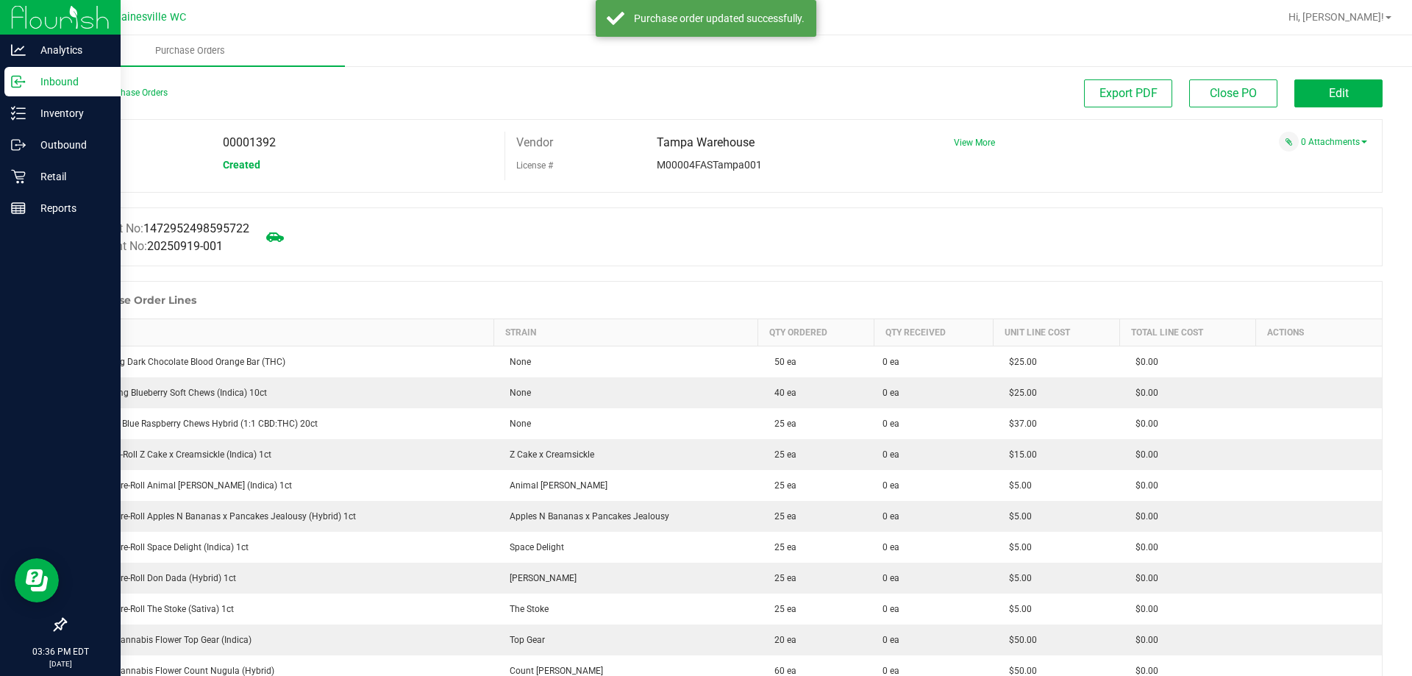  I want to click on div: FT 0.5g Pre-Roll Space Delight (Indica) 1ct, so click(280, 547).